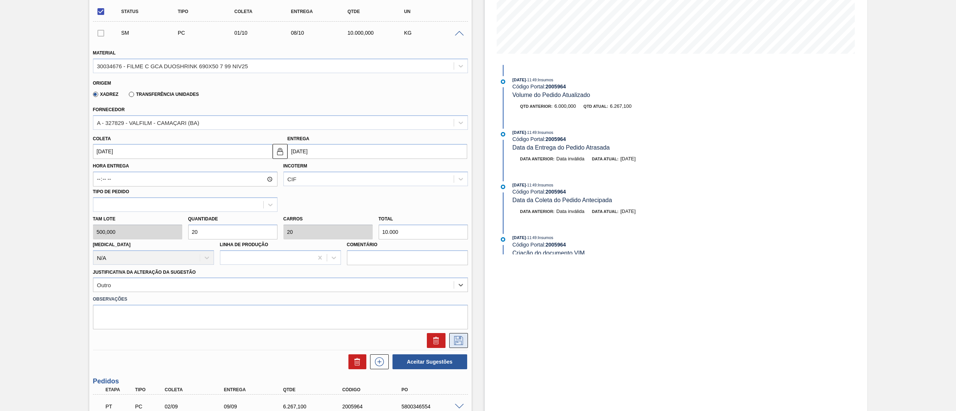 Image resolution: width=956 pixels, height=411 pixels. I want to click on div: Aceitar Sugestões, so click(428, 362).